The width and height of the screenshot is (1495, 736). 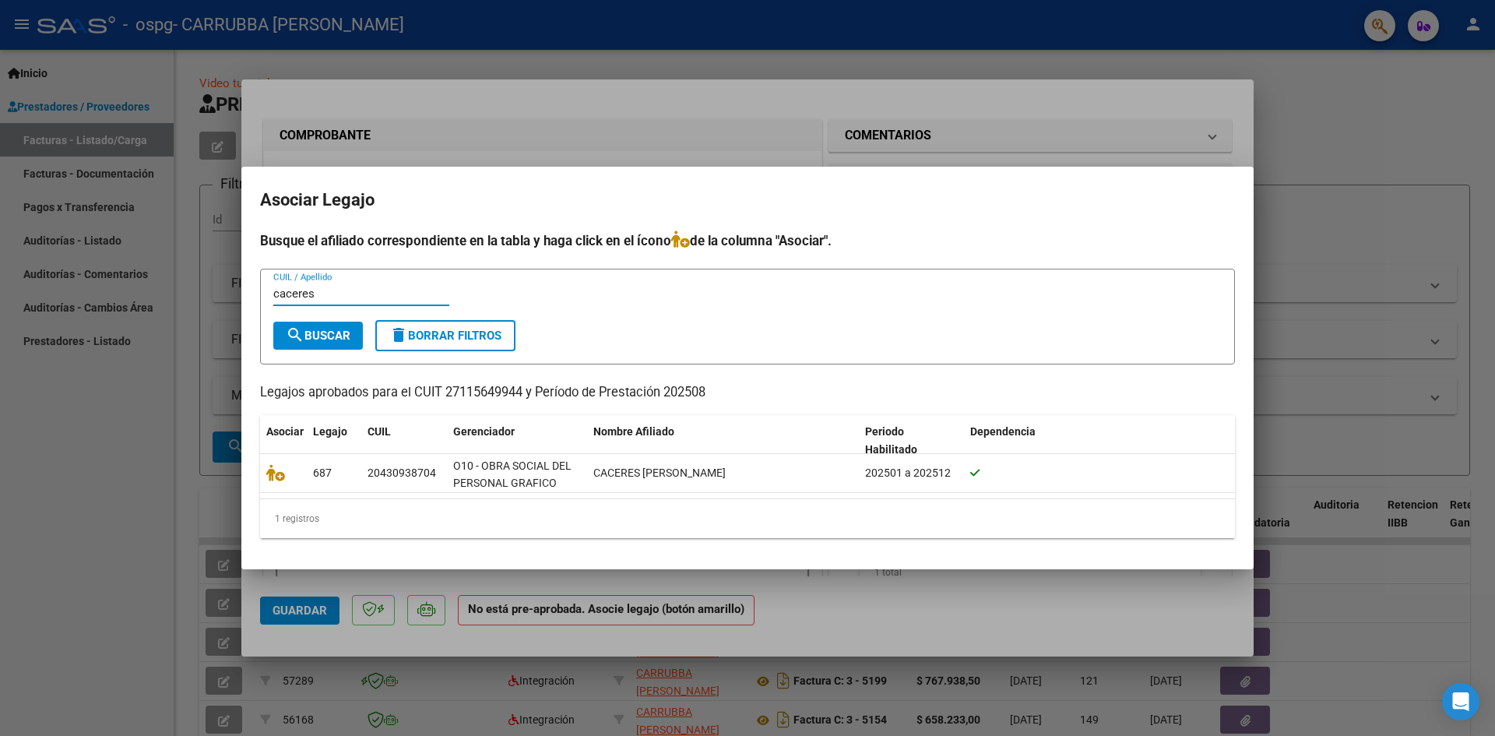 What do you see at coordinates (512, 474) in the screenshot?
I see `span: O10 - OBRA SOCIAL DEL PERSONAL GRAFICO` at bounding box center [512, 474].